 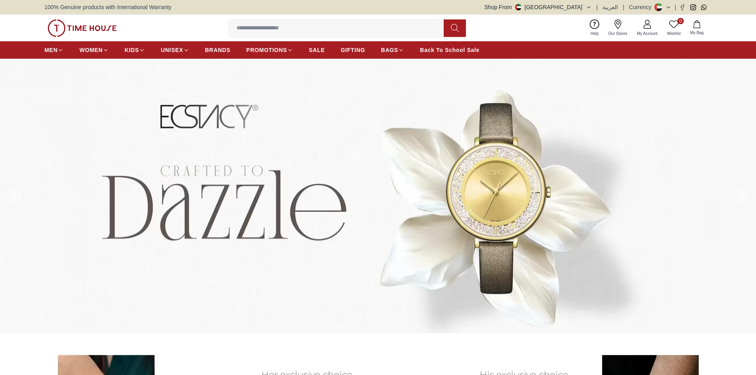 I want to click on div: Currency, so click(x=641, y=7).